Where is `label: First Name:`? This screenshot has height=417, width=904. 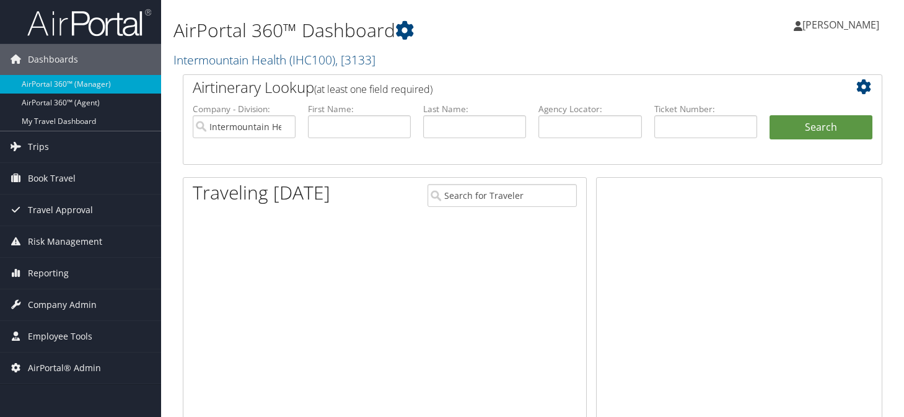
label: First Name: is located at coordinates (359, 109).